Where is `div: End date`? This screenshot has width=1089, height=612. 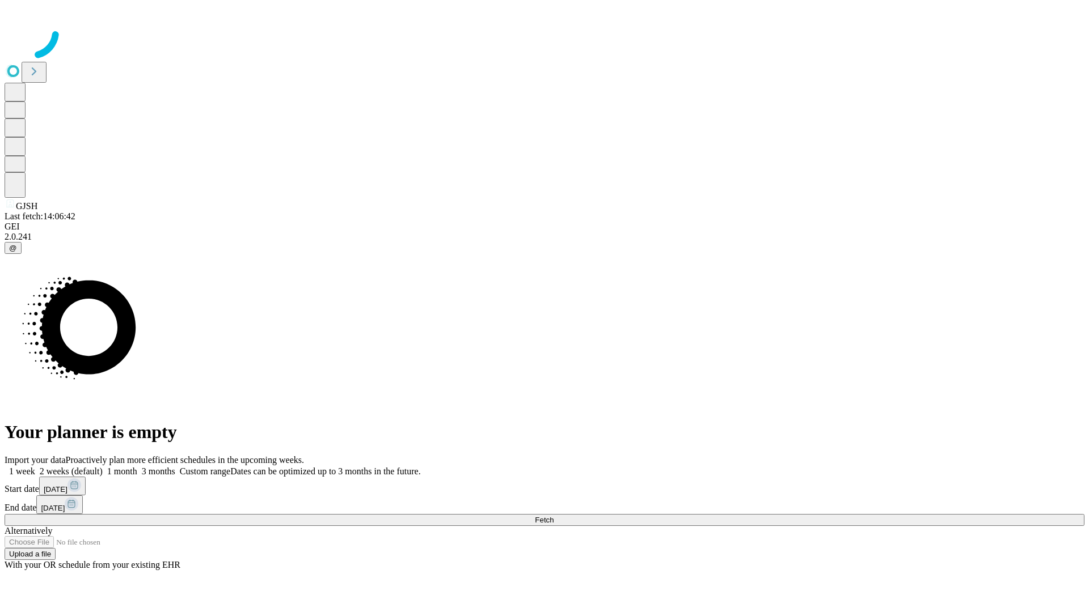
div: End date is located at coordinates (544, 505).